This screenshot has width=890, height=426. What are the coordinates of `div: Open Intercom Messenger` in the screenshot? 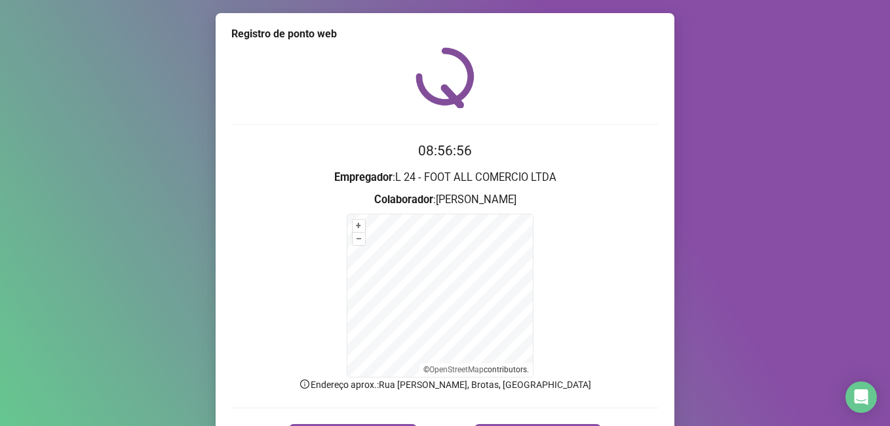 It's located at (861, 397).